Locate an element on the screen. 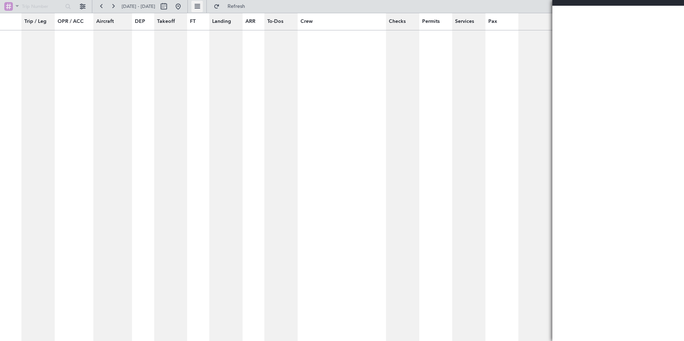 Image resolution: width=684 pixels, height=341 pixels. span: Permits is located at coordinates (431, 21).